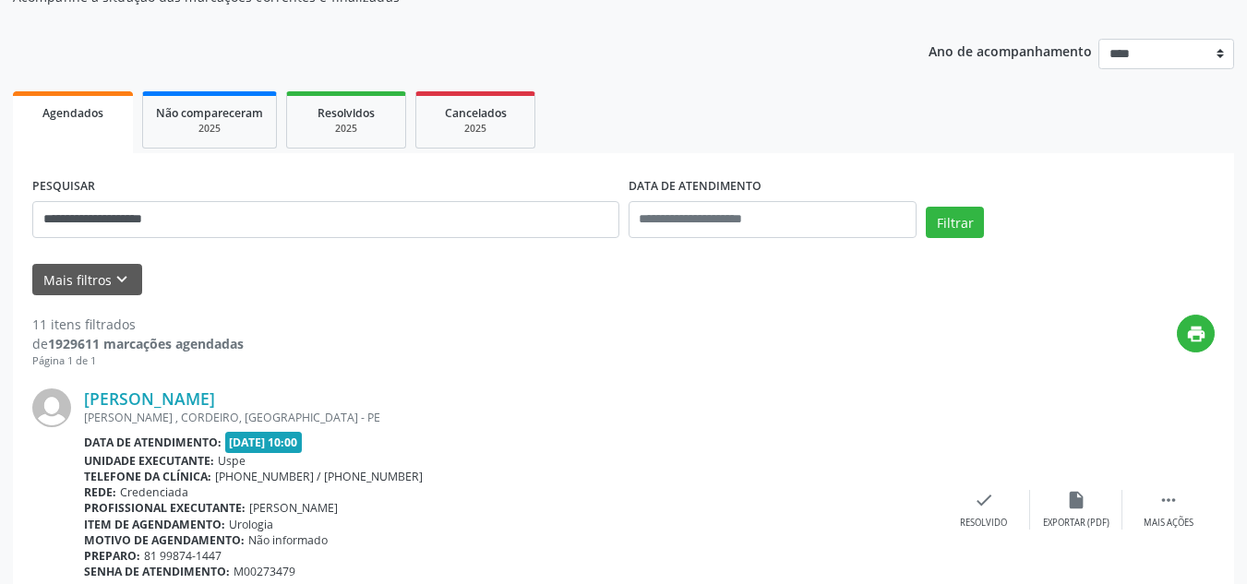 The height and width of the screenshot is (584, 1247). What do you see at coordinates (152, 442) in the screenshot?
I see `b: Data de atendimento:` at bounding box center [152, 442].